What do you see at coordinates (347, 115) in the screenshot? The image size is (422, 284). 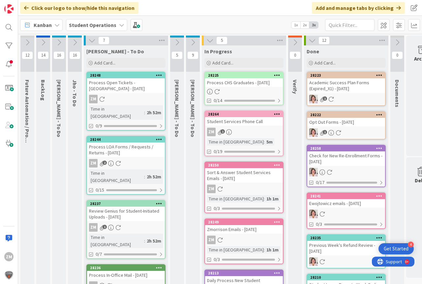 I see `div: 28222` at bounding box center [347, 115].